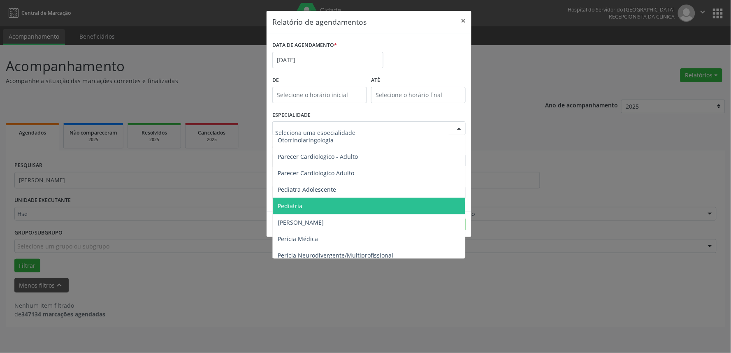 The image size is (731, 353). Describe the element at coordinates (320, 95) in the screenshot. I see `input: Selecione o horário inicial` at that location.